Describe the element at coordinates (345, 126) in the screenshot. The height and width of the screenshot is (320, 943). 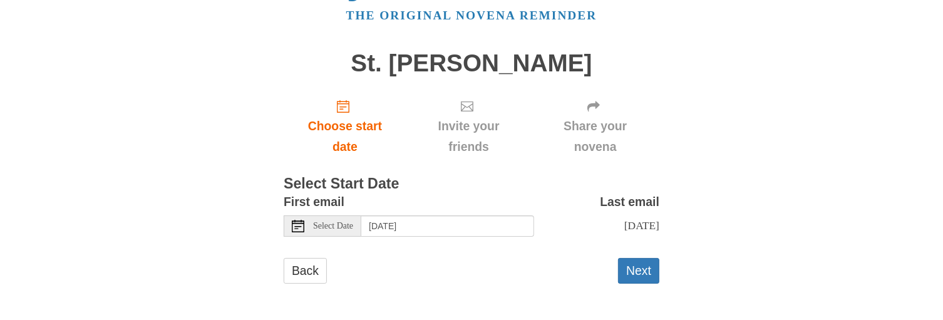
I see `a: Choose start date` at that location.